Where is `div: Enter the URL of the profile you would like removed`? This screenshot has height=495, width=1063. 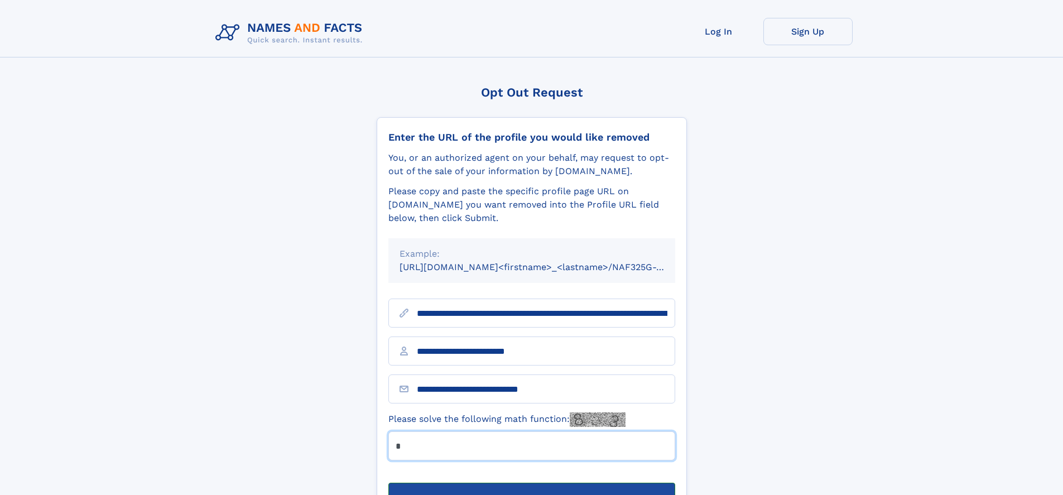
div: Enter the URL of the profile you would like removed is located at coordinates (532, 137).